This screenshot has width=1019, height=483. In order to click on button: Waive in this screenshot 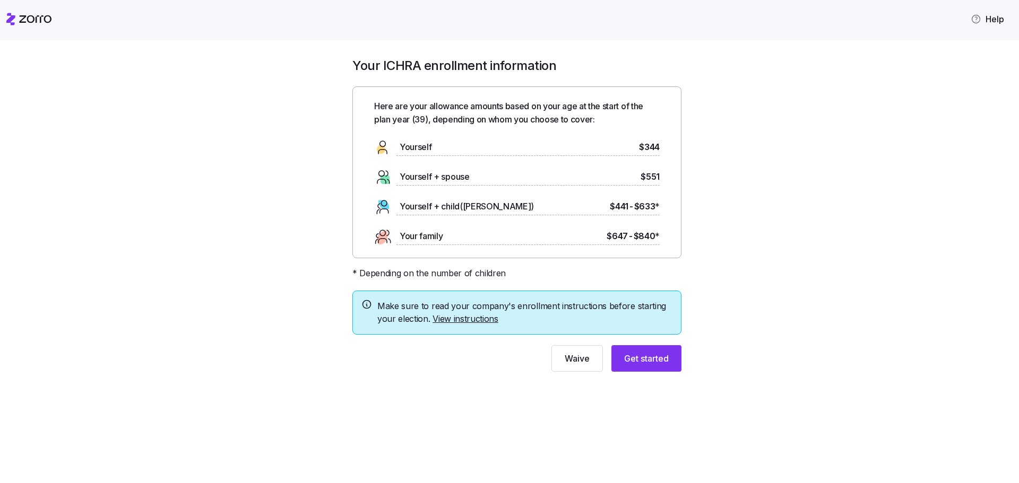, I will do `click(577, 359)`.